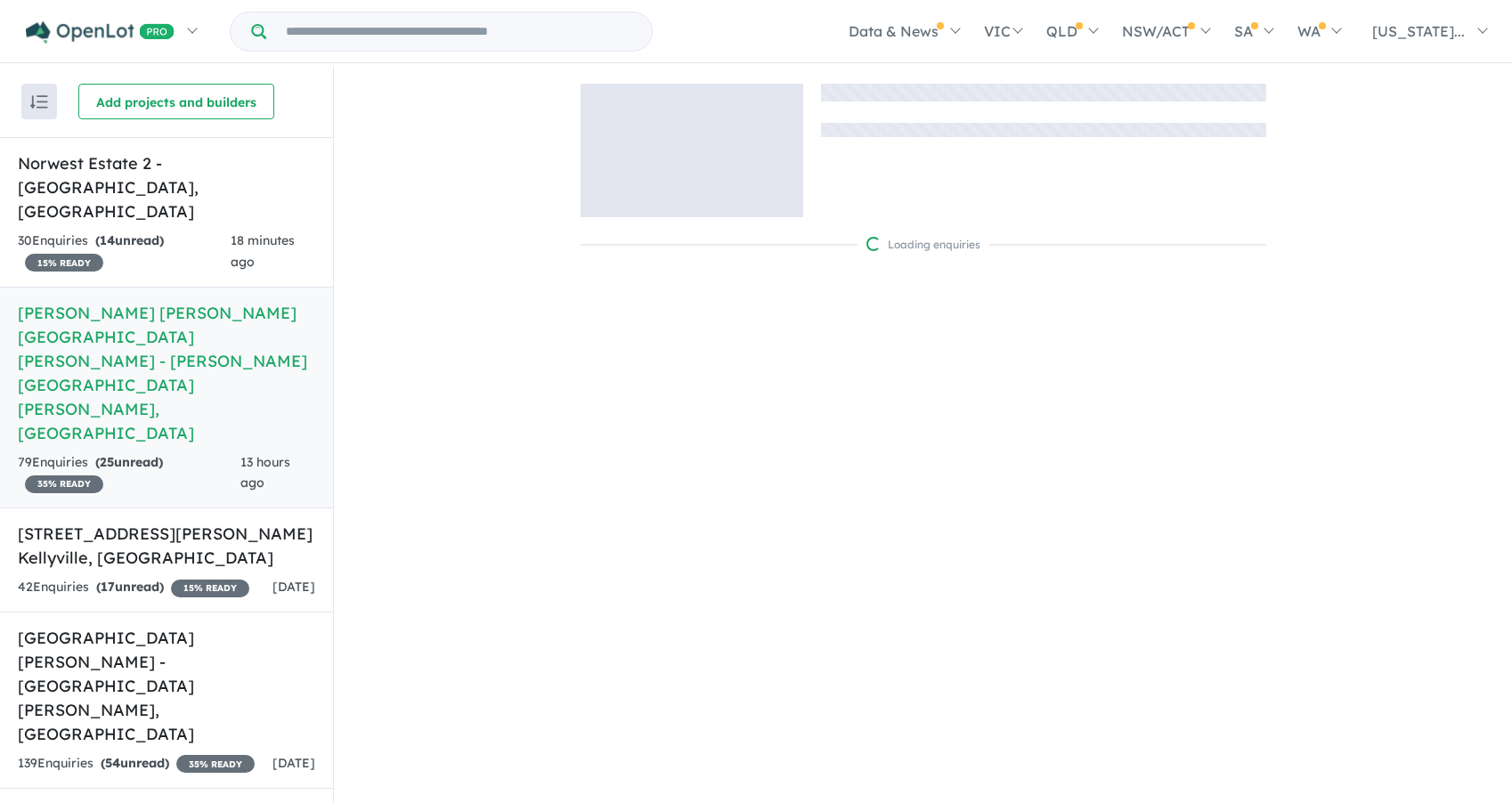 This screenshot has height=803, width=1512. I want to click on span: 17, so click(108, 587).